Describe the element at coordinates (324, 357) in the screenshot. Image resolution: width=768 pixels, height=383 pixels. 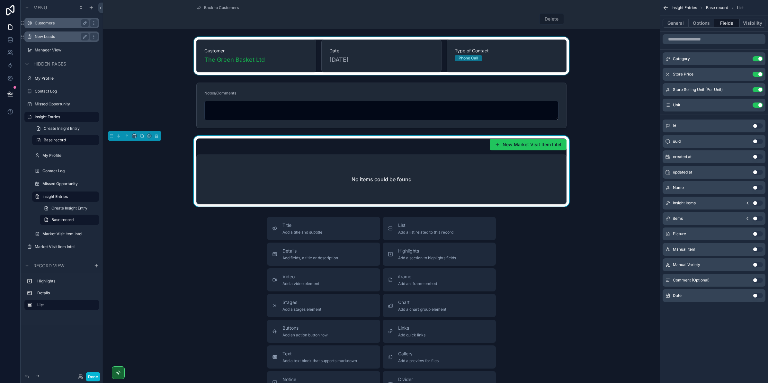
I see `button: TextAdd a text block that supports markdown` at that location.